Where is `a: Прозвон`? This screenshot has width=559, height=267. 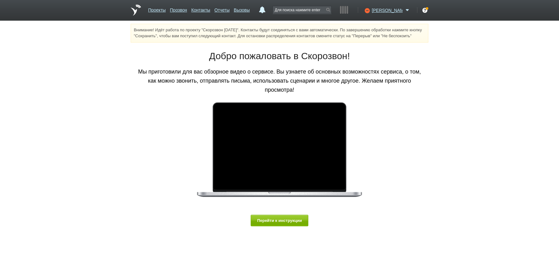 a: Прозвон is located at coordinates (178, 9).